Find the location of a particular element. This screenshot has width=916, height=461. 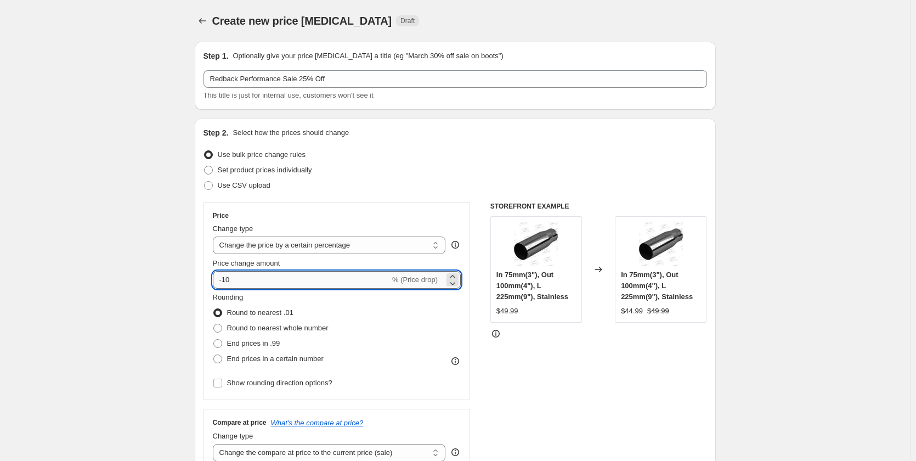

h6: STOREFRONT EXAMPLE is located at coordinates (598, 206).